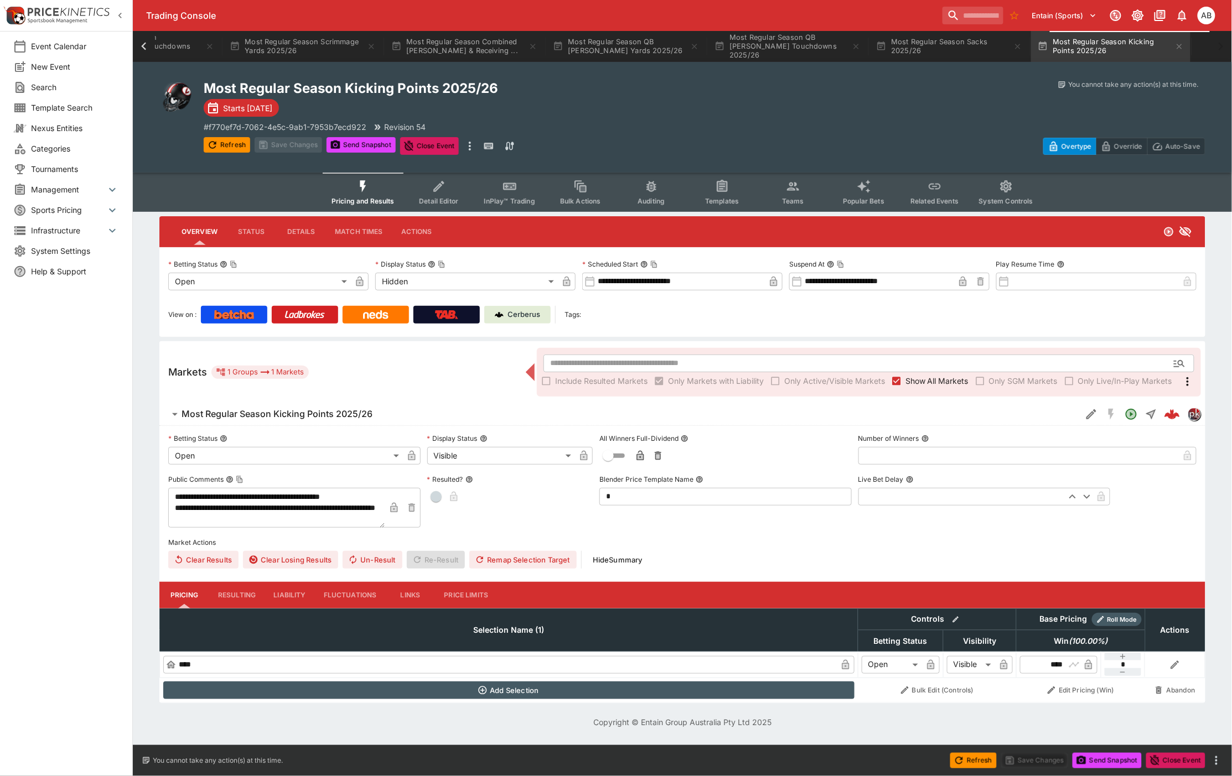  I want to click on span: Search, so click(75, 87).